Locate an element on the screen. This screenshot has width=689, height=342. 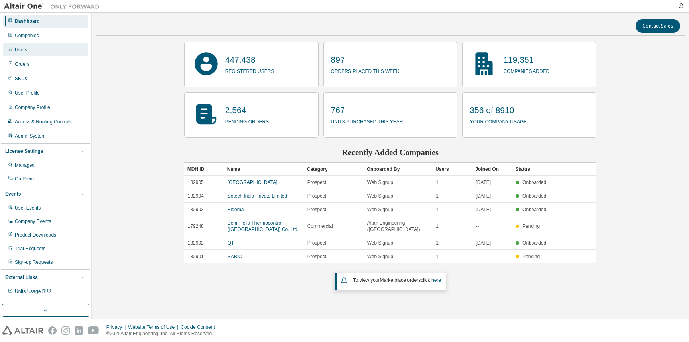
p: © 2025 Altair Engineering, Inc. All Rights Reserved. is located at coordinates (163, 333).